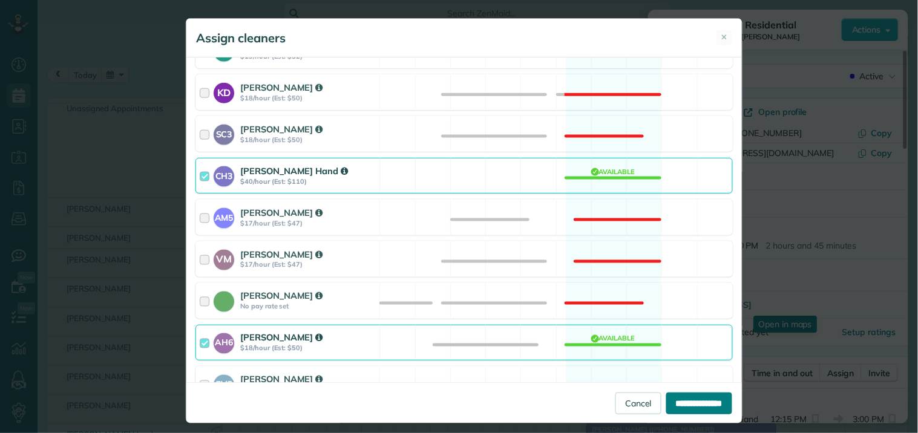  I want to click on strong: VM, so click(224, 258).